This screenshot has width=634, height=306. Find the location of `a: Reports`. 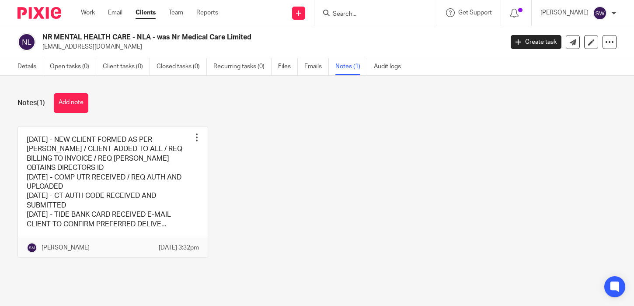

a: Reports is located at coordinates (207, 13).